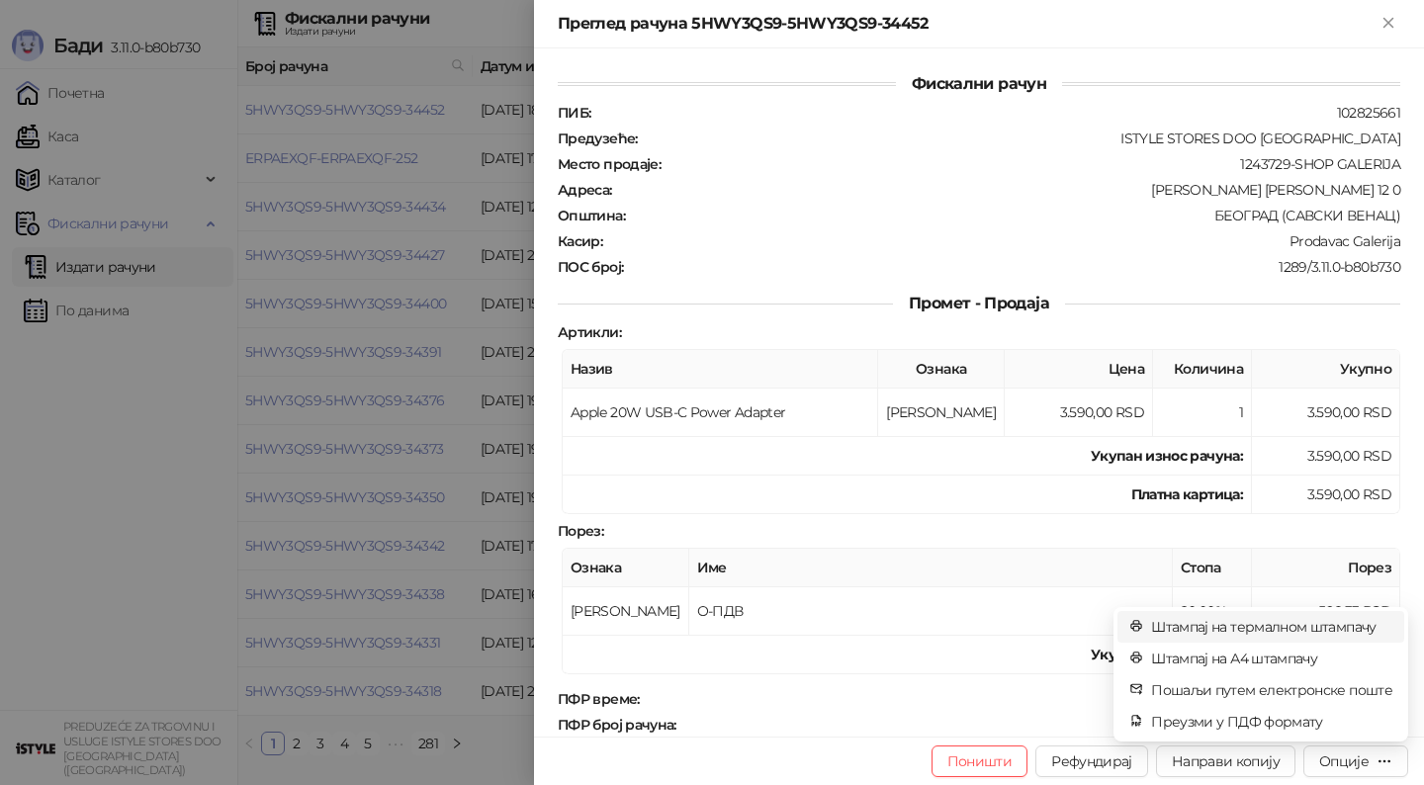 Image resolution: width=1424 pixels, height=785 pixels. I want to click on td: 1, so click(1203, 412).